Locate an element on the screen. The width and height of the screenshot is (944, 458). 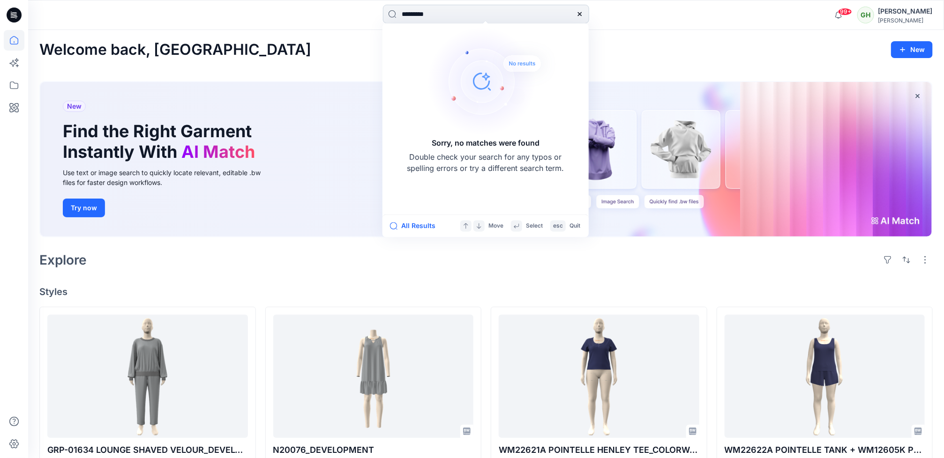
p: Select is located at coordinates (534, 226).